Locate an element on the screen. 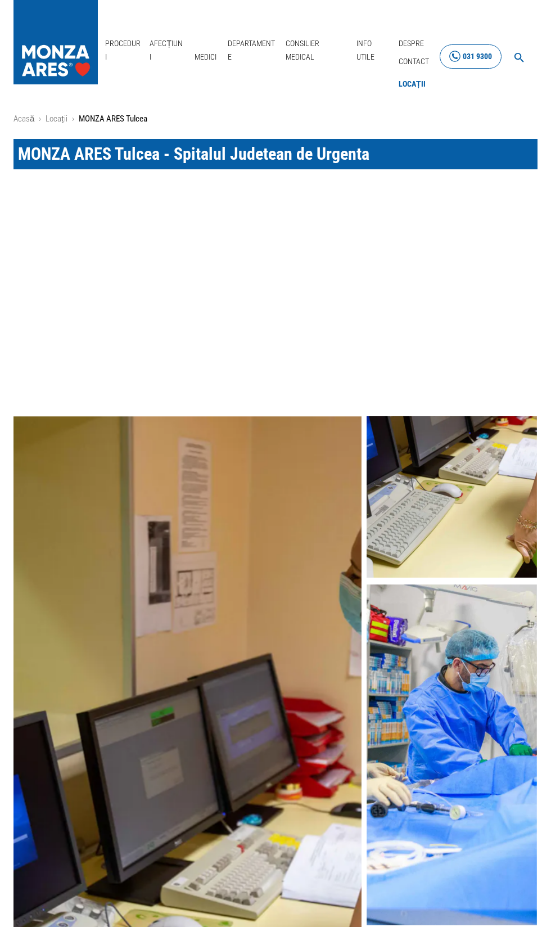 Image resolution: width=551 pixels, height=927 pixels. a: Contact is located at coordinates (414, 61).